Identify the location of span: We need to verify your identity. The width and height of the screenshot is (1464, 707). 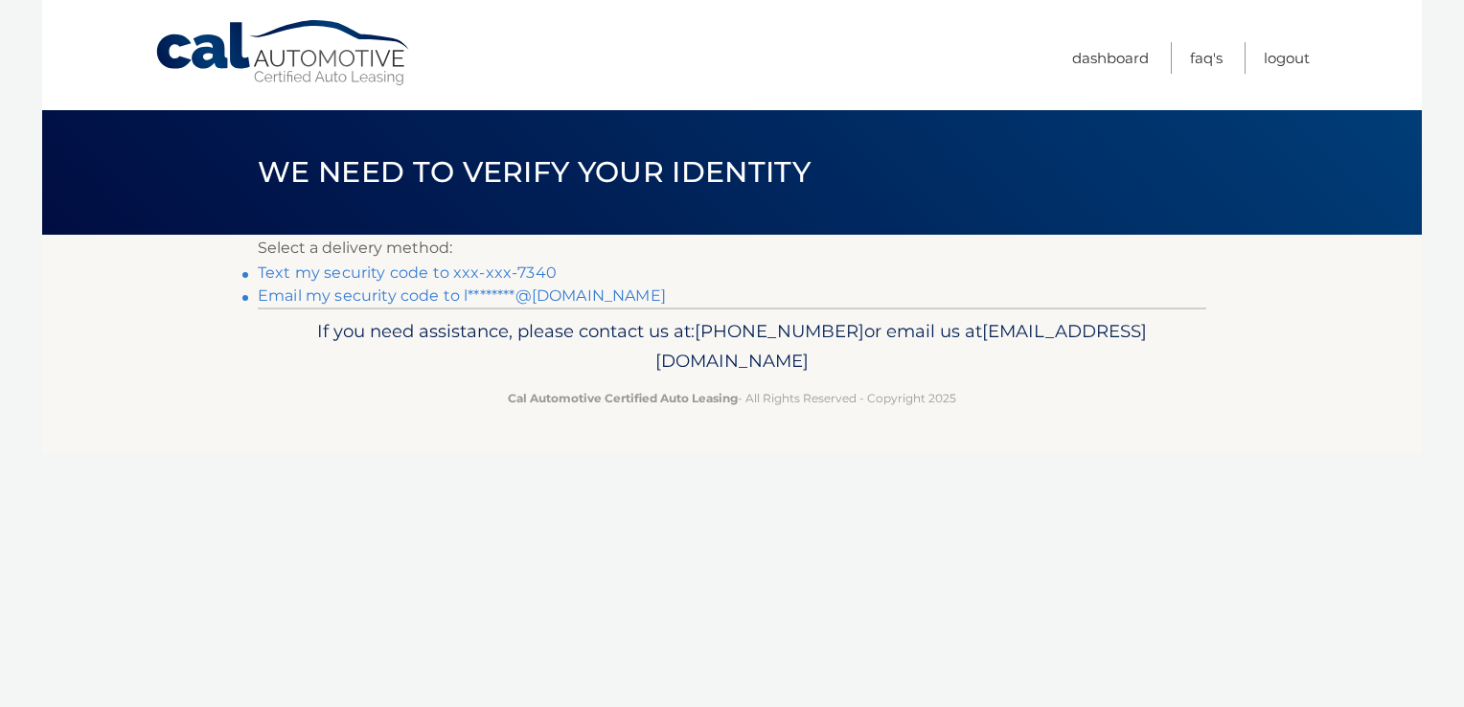
(534, 171).